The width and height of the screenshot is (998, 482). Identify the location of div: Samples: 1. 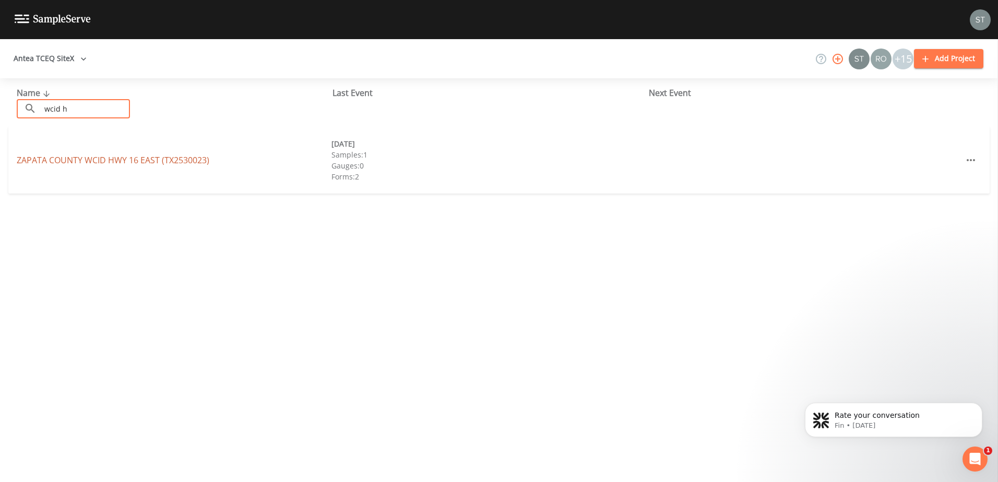
(489, 155).